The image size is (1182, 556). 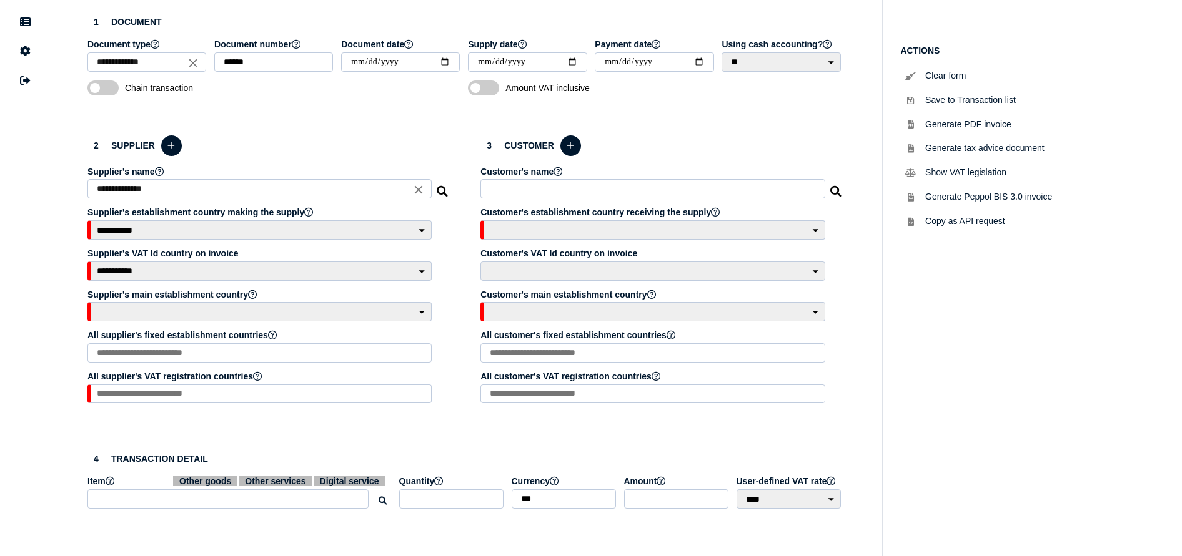 What do you see at coordinates (836, 187) in the screenshot?
I see `i: Search for a dummy customer` at bounding box center [836, 187].